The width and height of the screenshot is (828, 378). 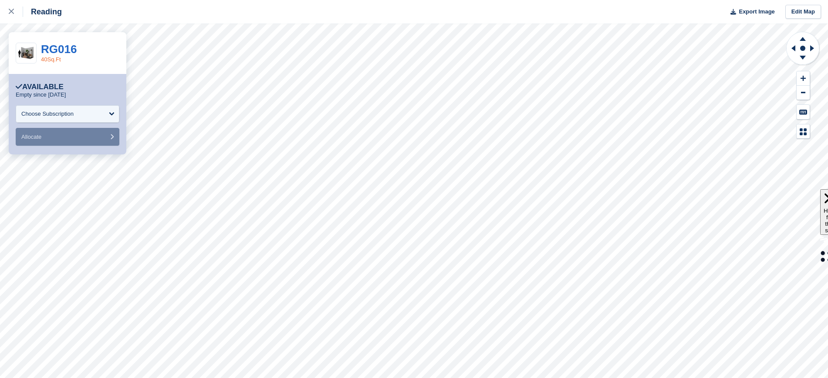 I want to click on button: Zoom Out, so click(x=803, y=93).